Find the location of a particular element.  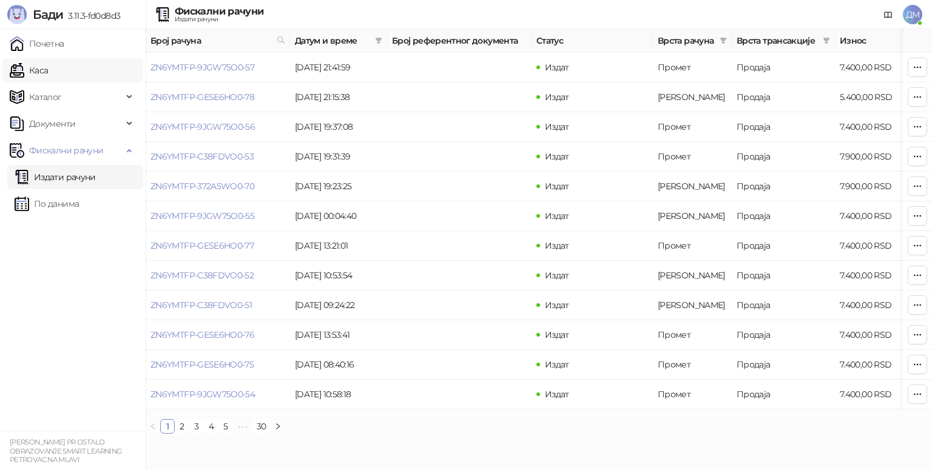

th: Број референтног документа is located at coordinates (460, 41).